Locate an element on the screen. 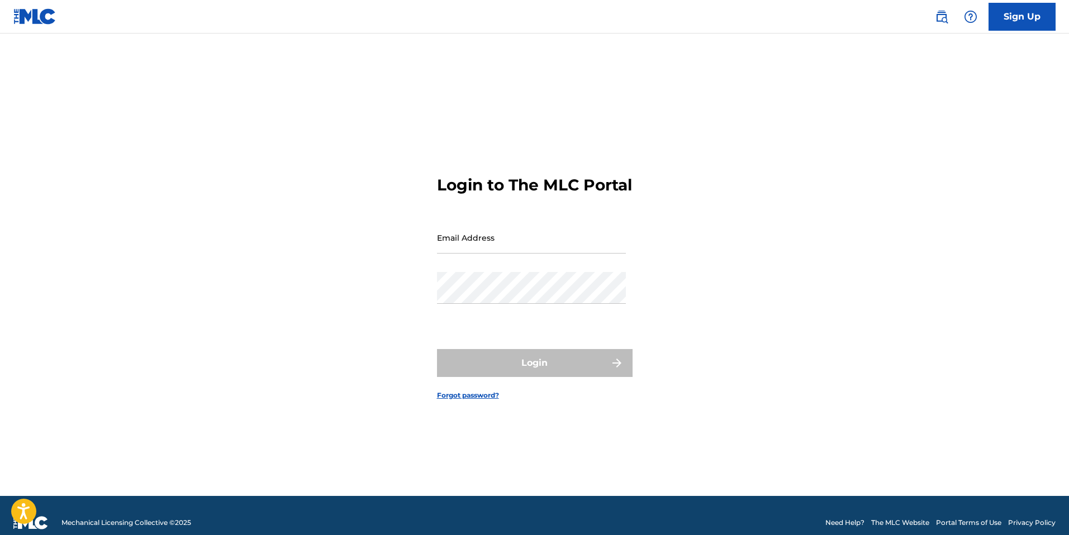 The height and width of the screenshot is (535, 1069). img: logo is located at coordinates (31, 523).